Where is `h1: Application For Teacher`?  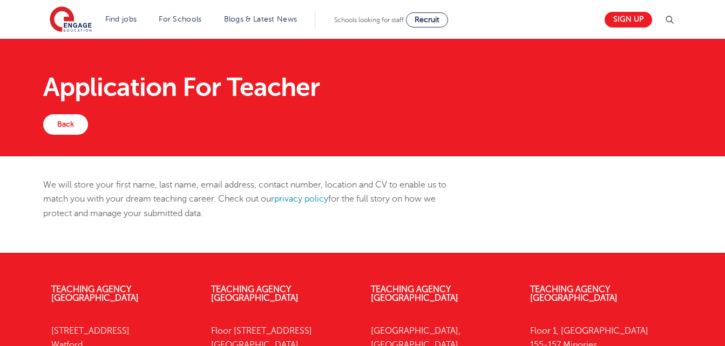
h1: Application For Teacher is located at coordinates (362, 87).